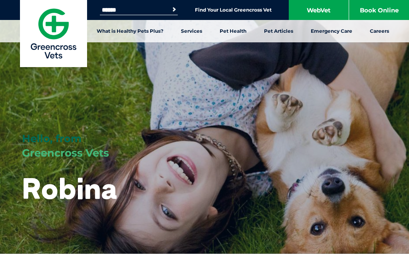  What do you see at coordinates (331, 31) in the screenshot?
I see `a: Emergency Care` at bounding box center [331, 31].